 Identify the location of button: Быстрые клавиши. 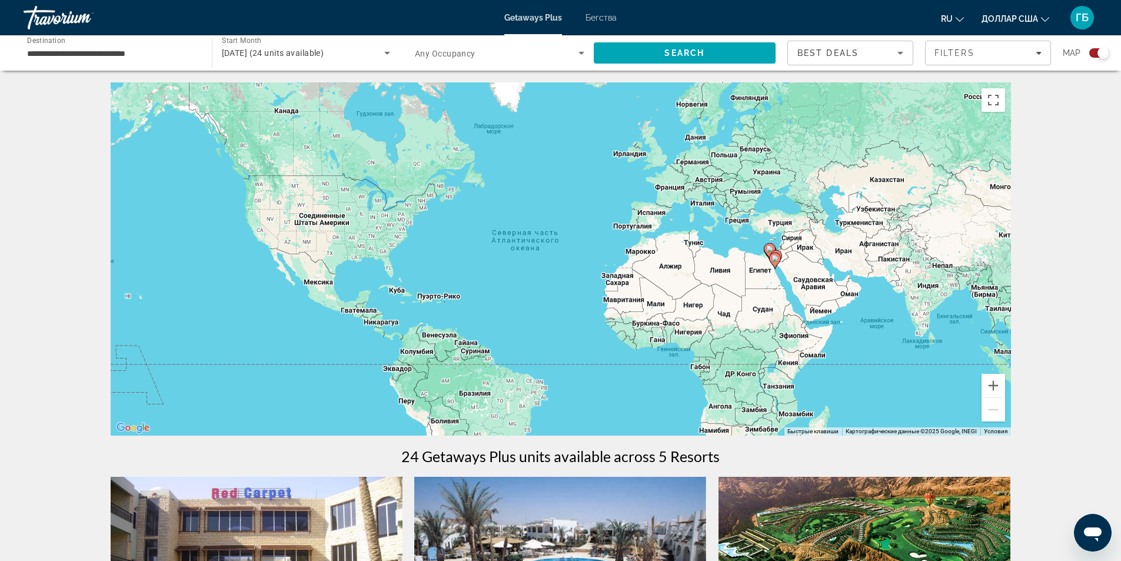
(813, 431).